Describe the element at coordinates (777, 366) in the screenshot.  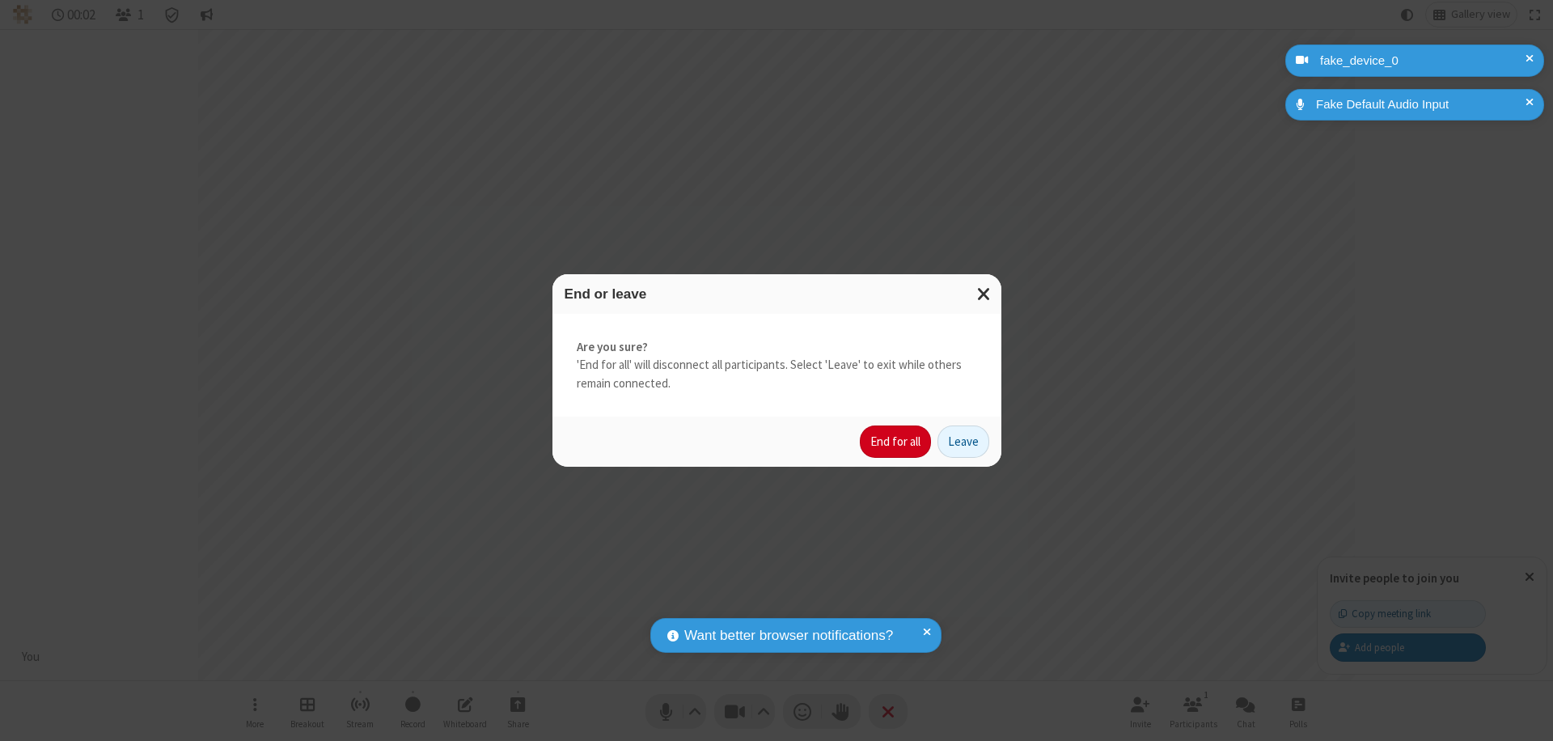
I see `div: 'End for all' will disconnect all participants. Select 'Leave' to exit while others remain connec...` at that location.